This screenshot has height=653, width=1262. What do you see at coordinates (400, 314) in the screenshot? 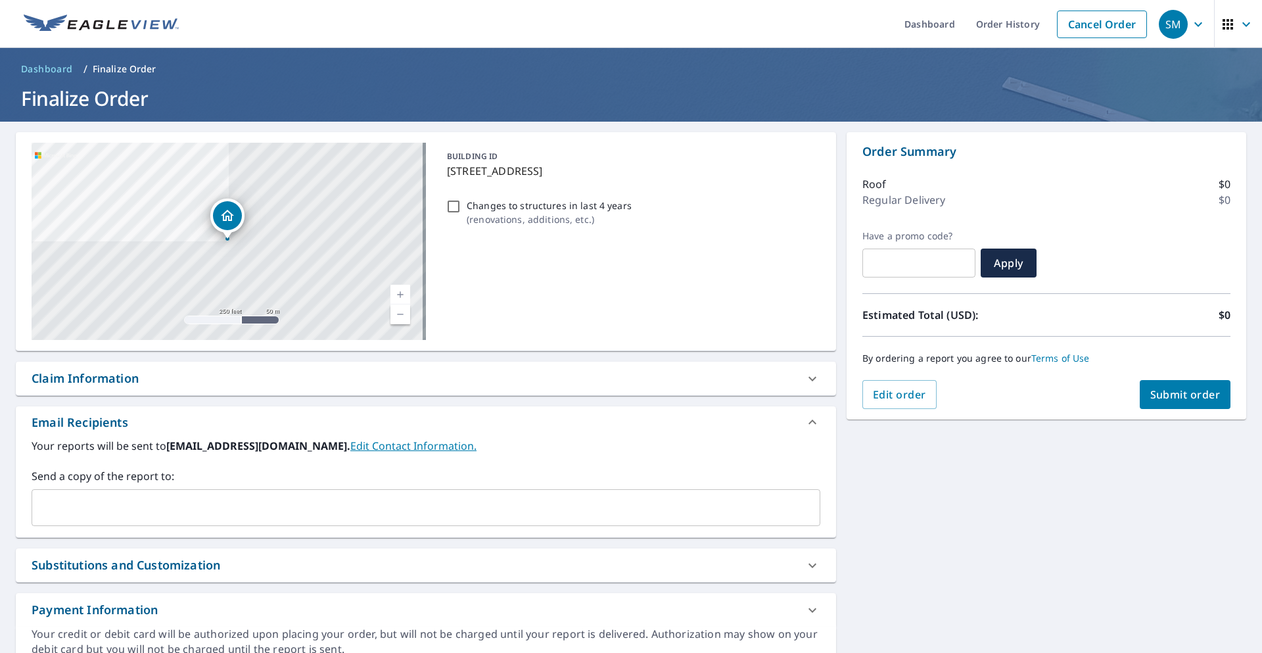
I see `a: Current Level 17, Zoom Out` at bounding box center [400, 314].